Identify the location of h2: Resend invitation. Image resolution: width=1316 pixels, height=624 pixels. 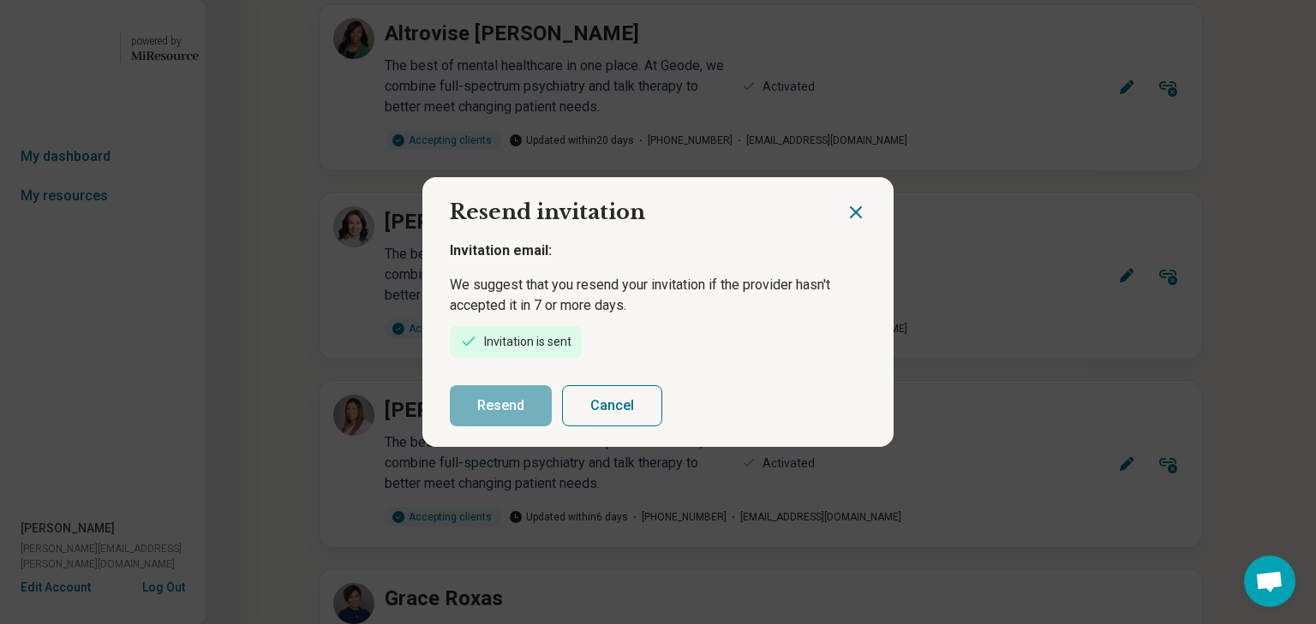
(634, 206).